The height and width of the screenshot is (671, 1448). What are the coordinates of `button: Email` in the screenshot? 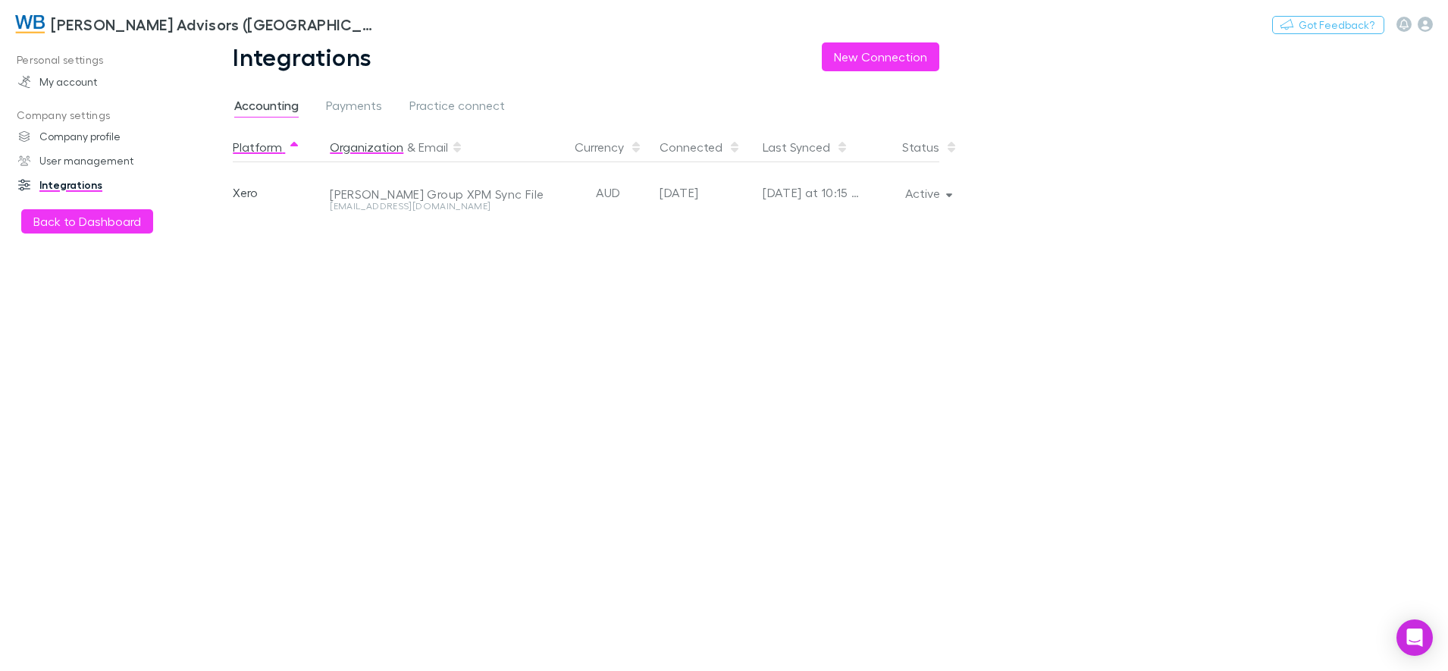 It's located at (433, 147).